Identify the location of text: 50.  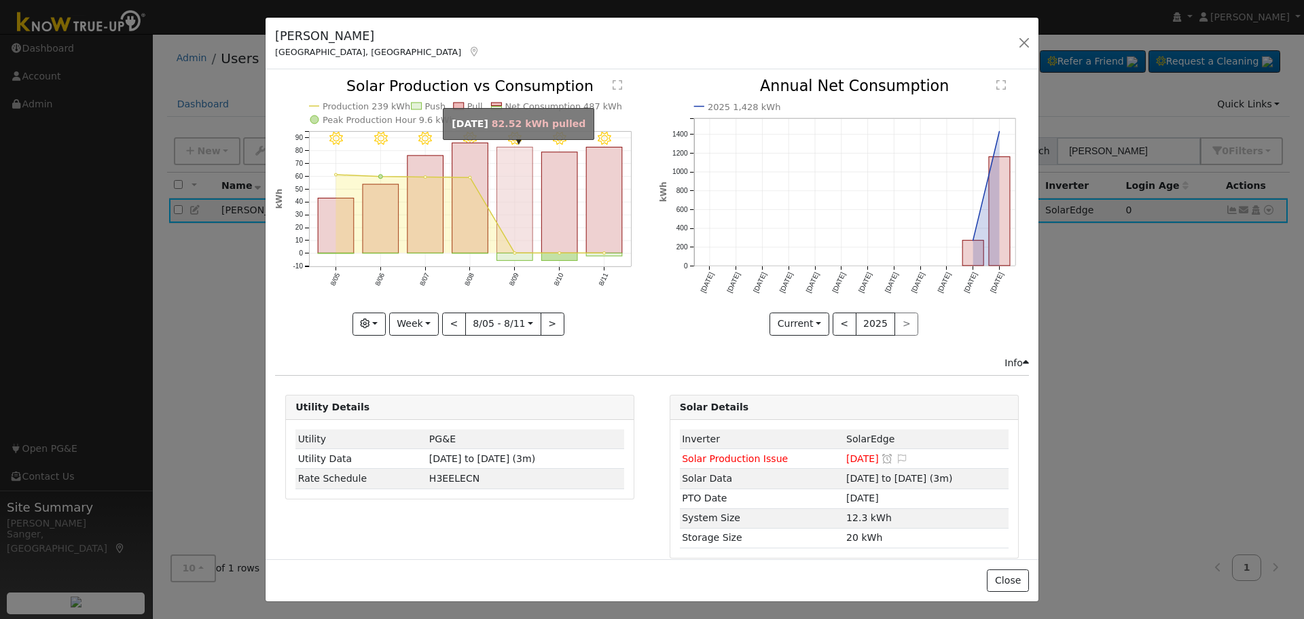
(299, 189).